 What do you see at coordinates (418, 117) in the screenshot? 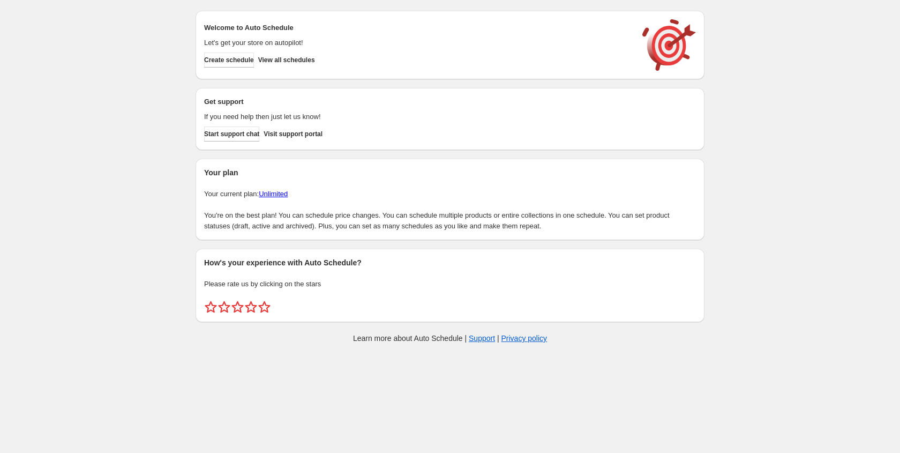
I see `p: If you need help then just let us know!` at bounding box center [418, 117].